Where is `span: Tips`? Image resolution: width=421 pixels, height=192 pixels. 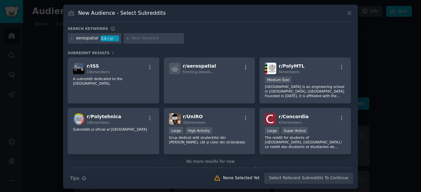
span: Tips is located at coordinates (75, 179).